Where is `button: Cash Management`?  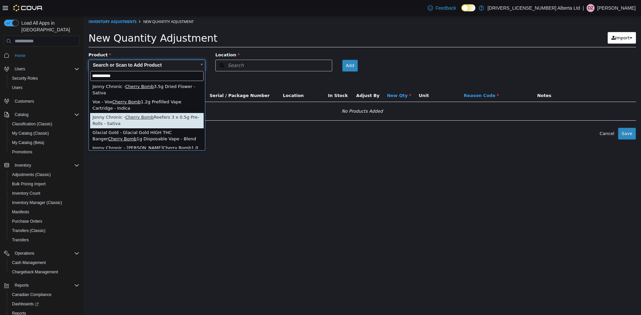 button: Cash Management is located at coordinates (44, 263).